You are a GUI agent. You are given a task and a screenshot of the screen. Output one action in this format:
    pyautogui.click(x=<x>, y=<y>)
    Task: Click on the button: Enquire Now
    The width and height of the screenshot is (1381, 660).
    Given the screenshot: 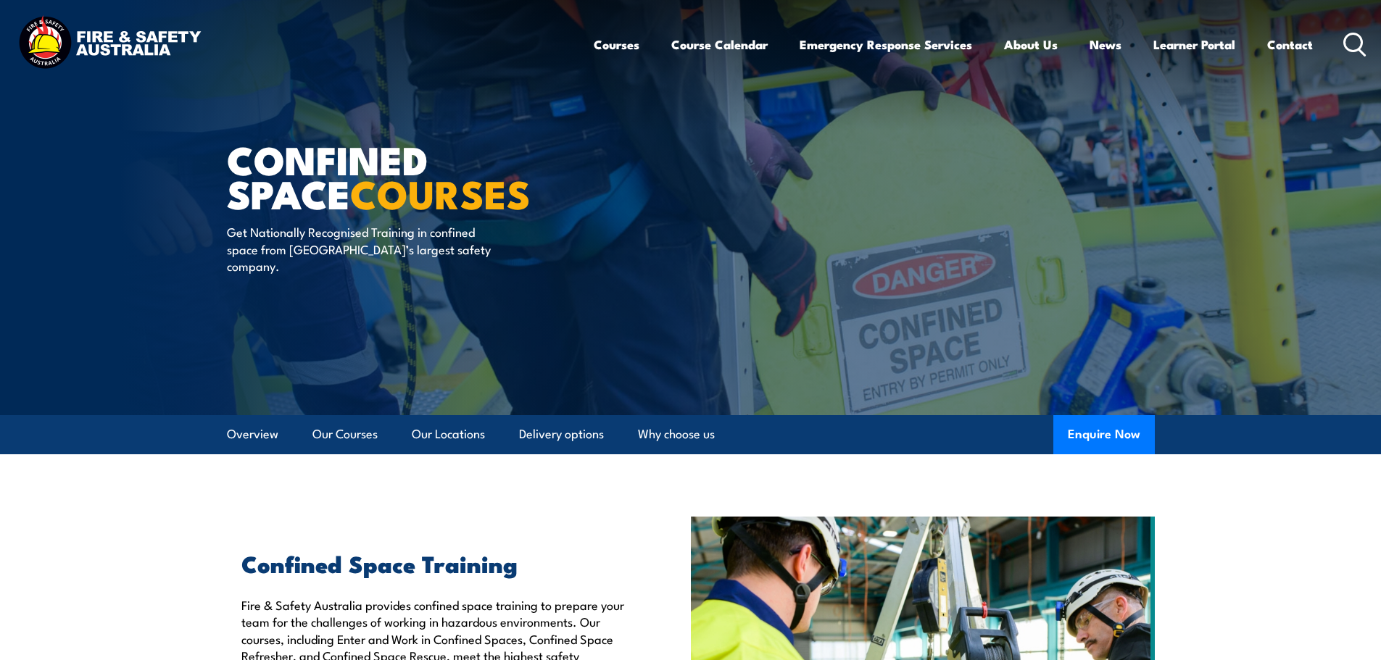 What is the action you would take?
    pyautogui.click(x=1104, y=435)
    